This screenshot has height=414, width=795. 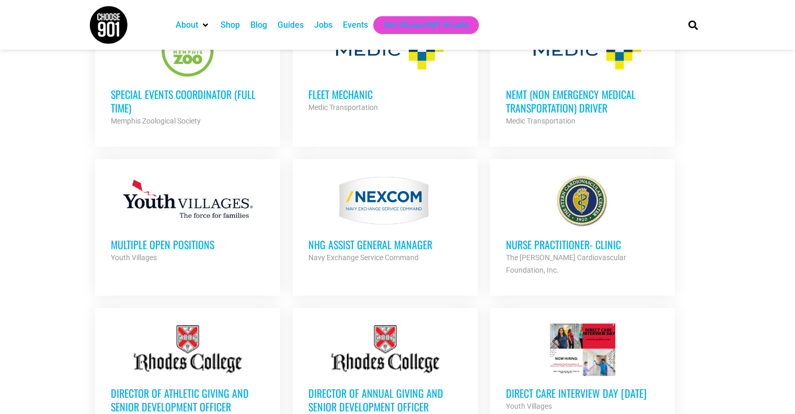 I want to click on h3: Director of Annual Giving and Senior Development Officer, so click(x=385, y=399).